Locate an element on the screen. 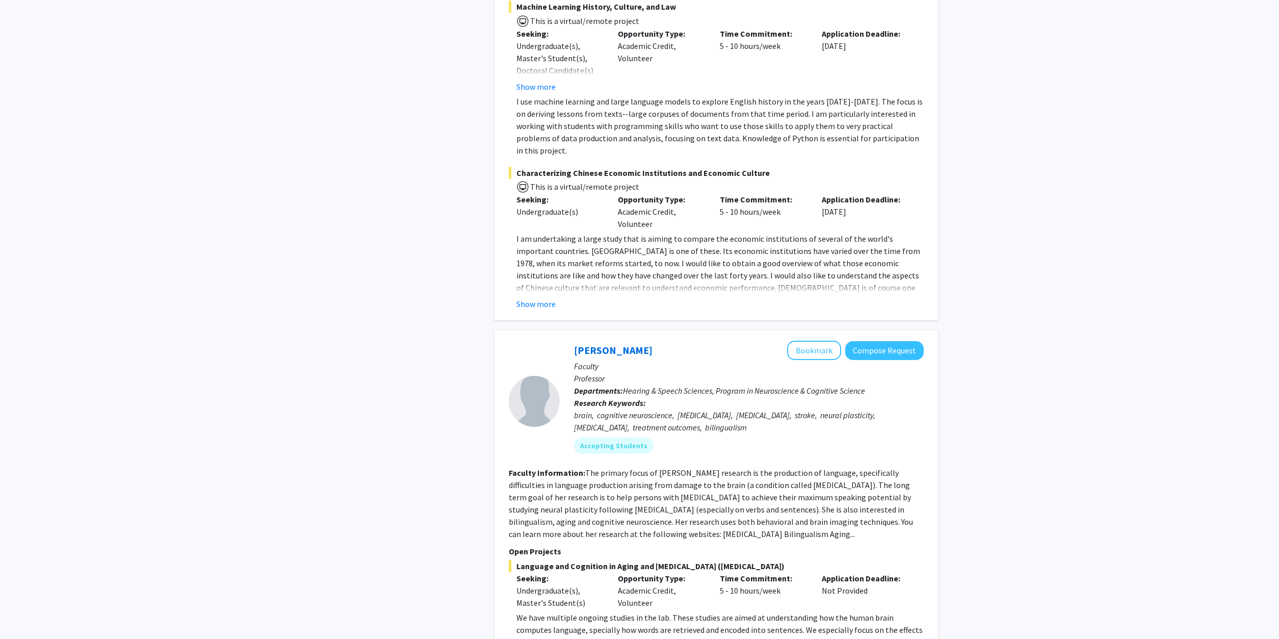  div: Undergraduate(s), Master's Student(s) is located at coordinates (560, 596).